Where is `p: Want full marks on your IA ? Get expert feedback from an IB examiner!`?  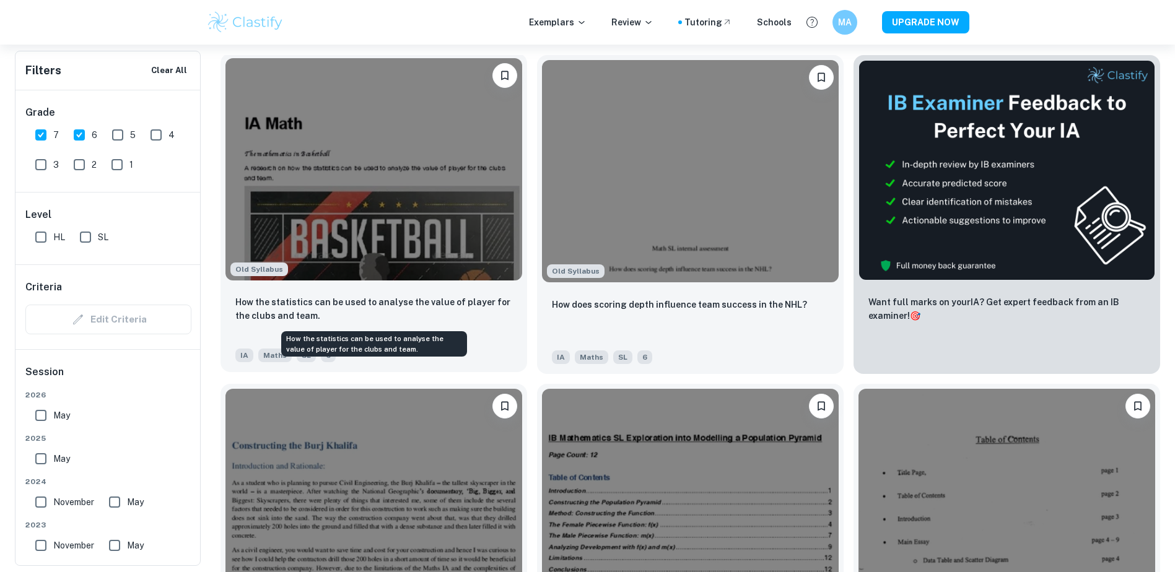
p: Want full marks on your IA ? Get expert feedback from an IB examiner! is located at coordinates (1006, 309).